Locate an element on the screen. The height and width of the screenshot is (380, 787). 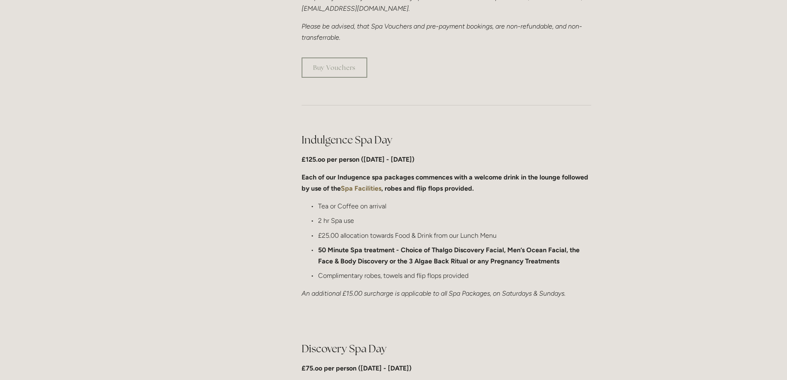
em: An additional £15.00 surcharge is applicable to all Spa Packages, on Saturdays & Sundays. is located at coordinates (433, 293).